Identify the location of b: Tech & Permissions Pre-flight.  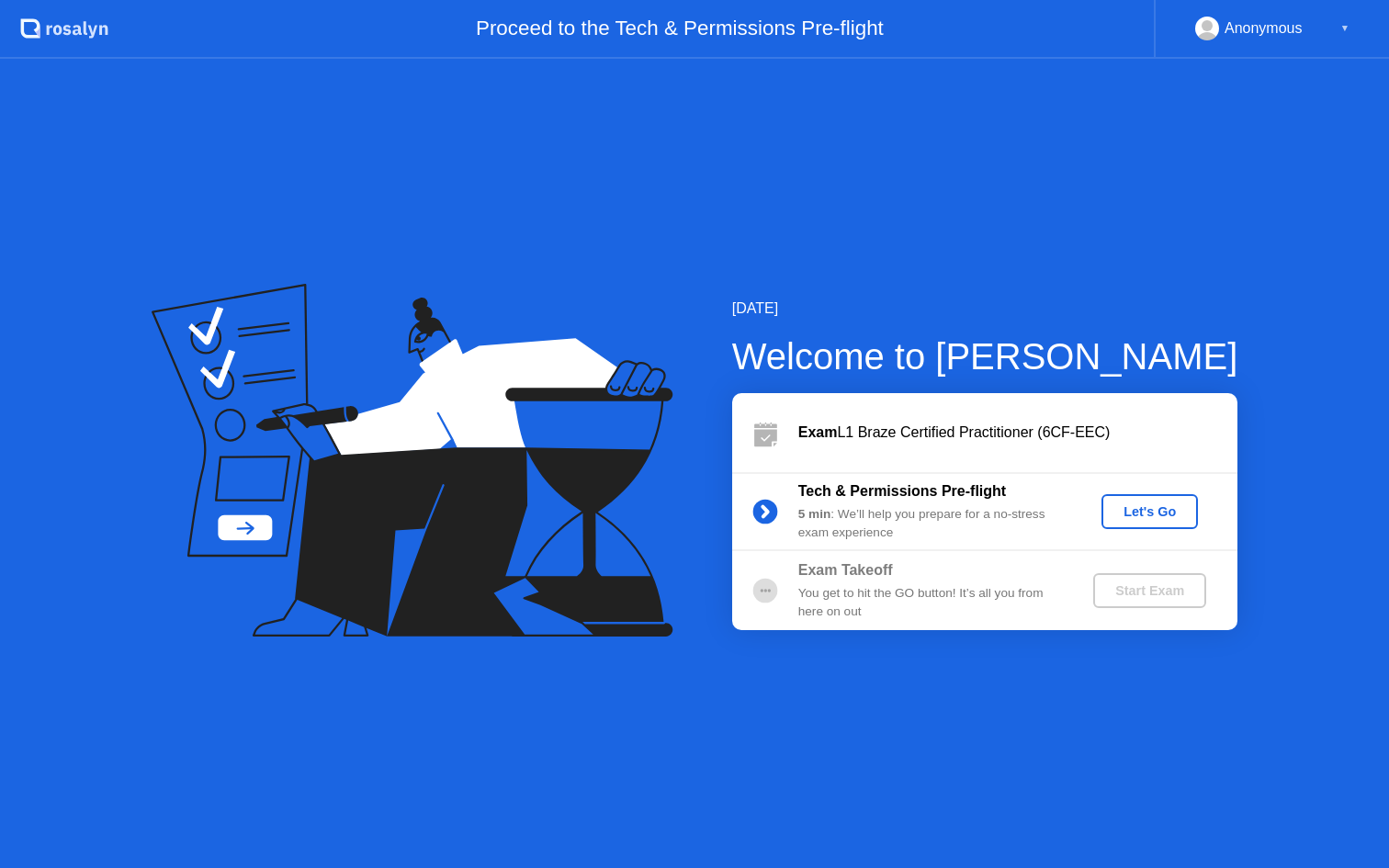
(902, 490).